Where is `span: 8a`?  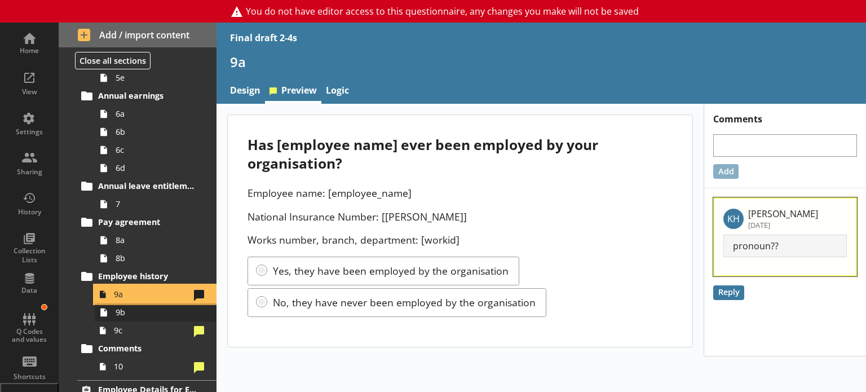 span: 8a is located at coordinates (158, 240).